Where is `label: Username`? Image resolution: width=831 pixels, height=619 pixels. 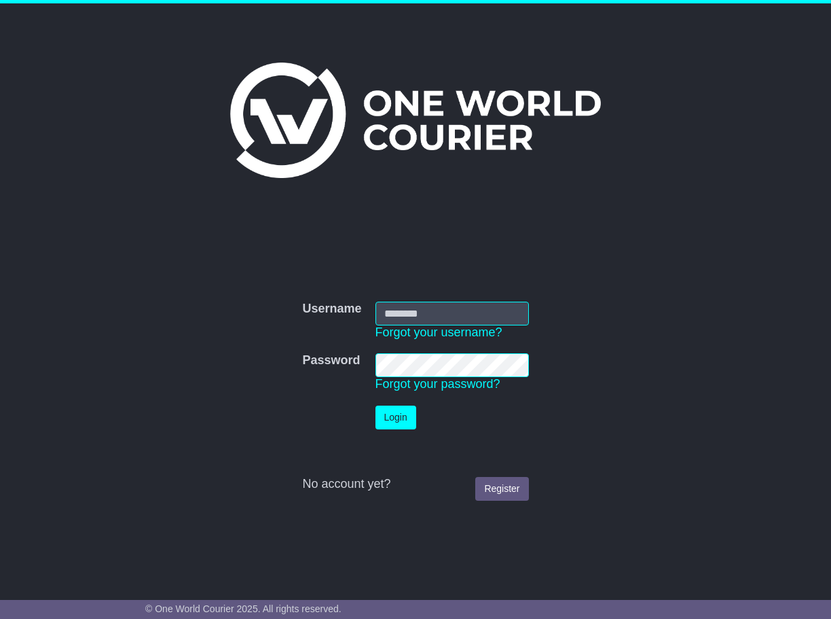
label: Username is located at coordinates (331, 309).